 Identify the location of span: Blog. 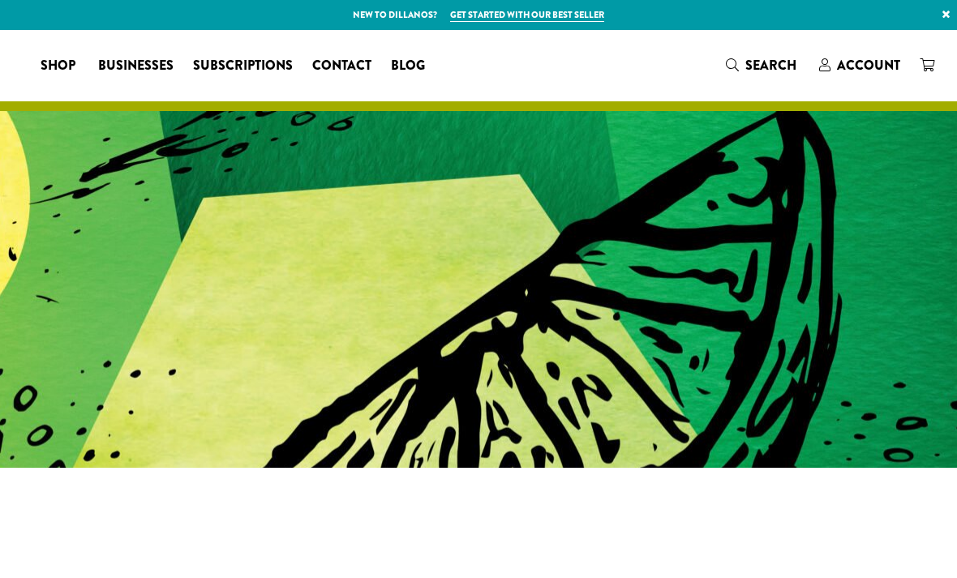
(408, 66).